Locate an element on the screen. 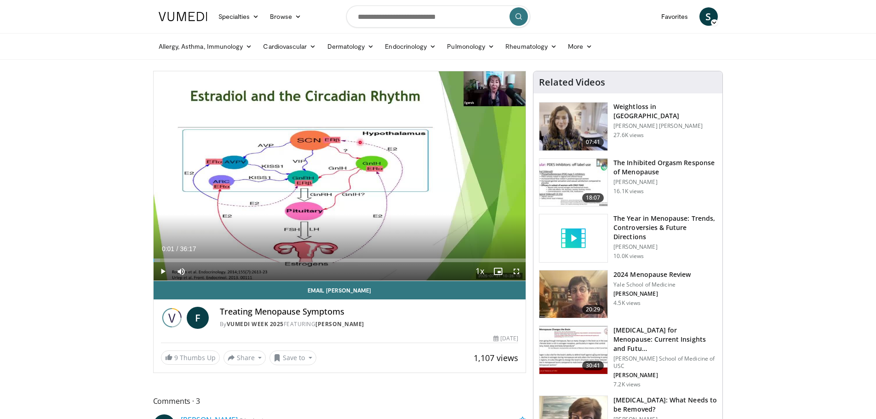 The width and height of the screenshot is (876, 419). a: S is located at coordinates (709, 17).